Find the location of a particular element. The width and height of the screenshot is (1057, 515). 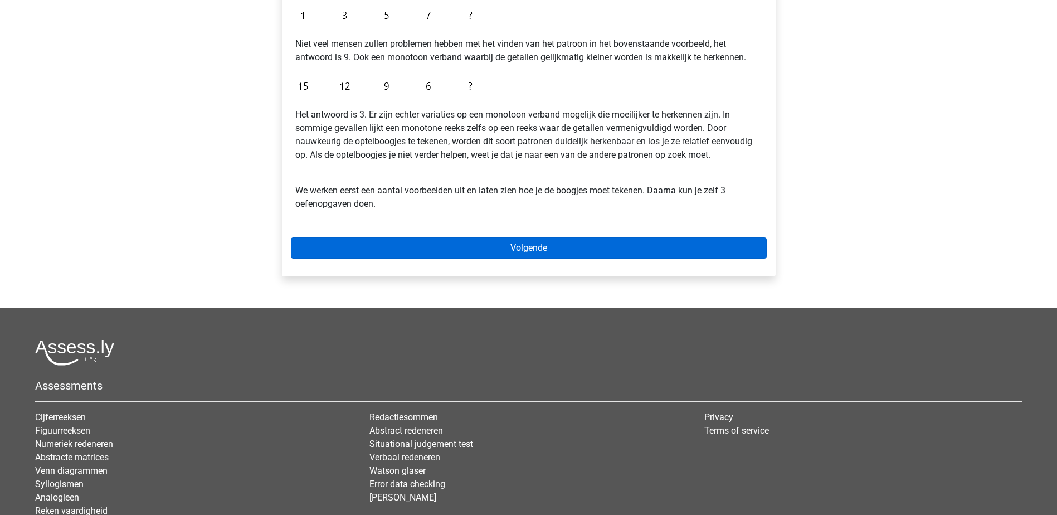

a: Venn diagrammen is located at coordinates (71, 470).